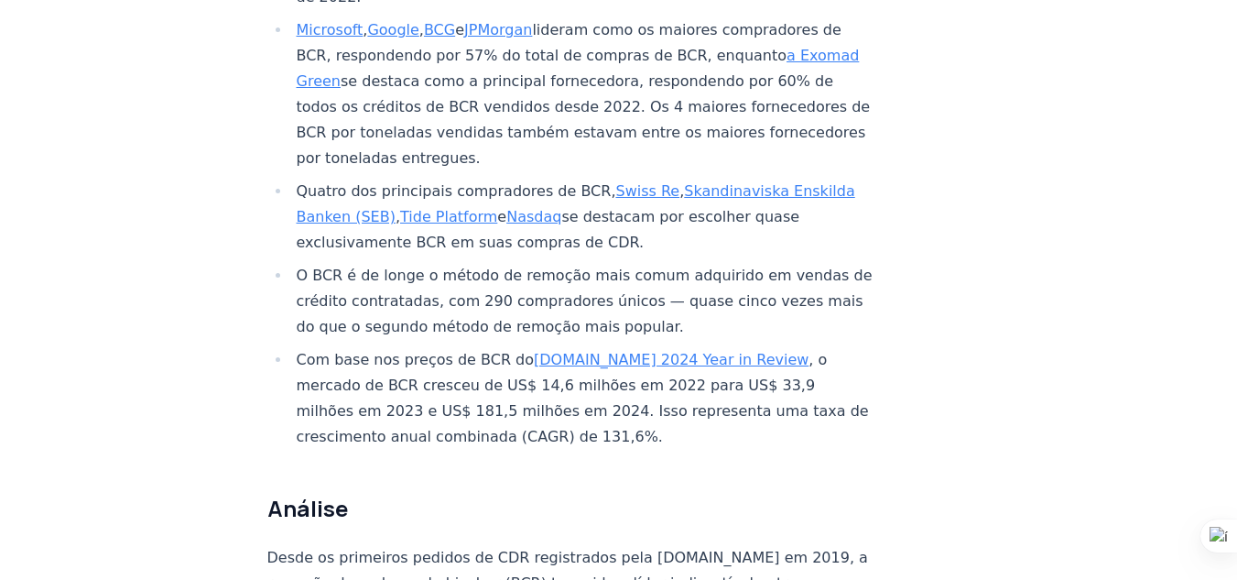  Describe the element at coordinates (583, 119) in the screenshot. I see `font: se destaca como a principal fornecedora, respondendo por 60% de todos os créditos de BCR vendidos...` at that location.